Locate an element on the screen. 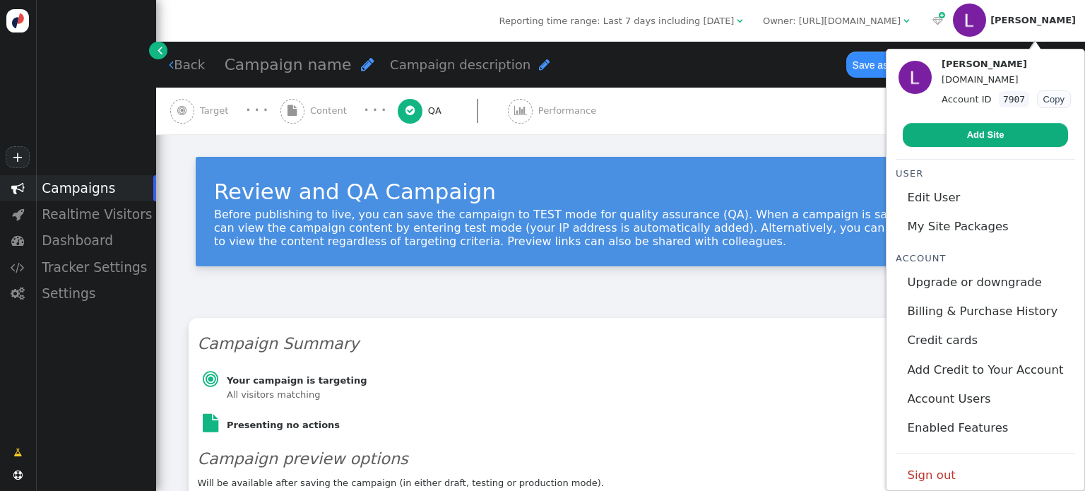 This screenshot has height=491, width=1085. a: Account Users is located at coordinates (986, 399).